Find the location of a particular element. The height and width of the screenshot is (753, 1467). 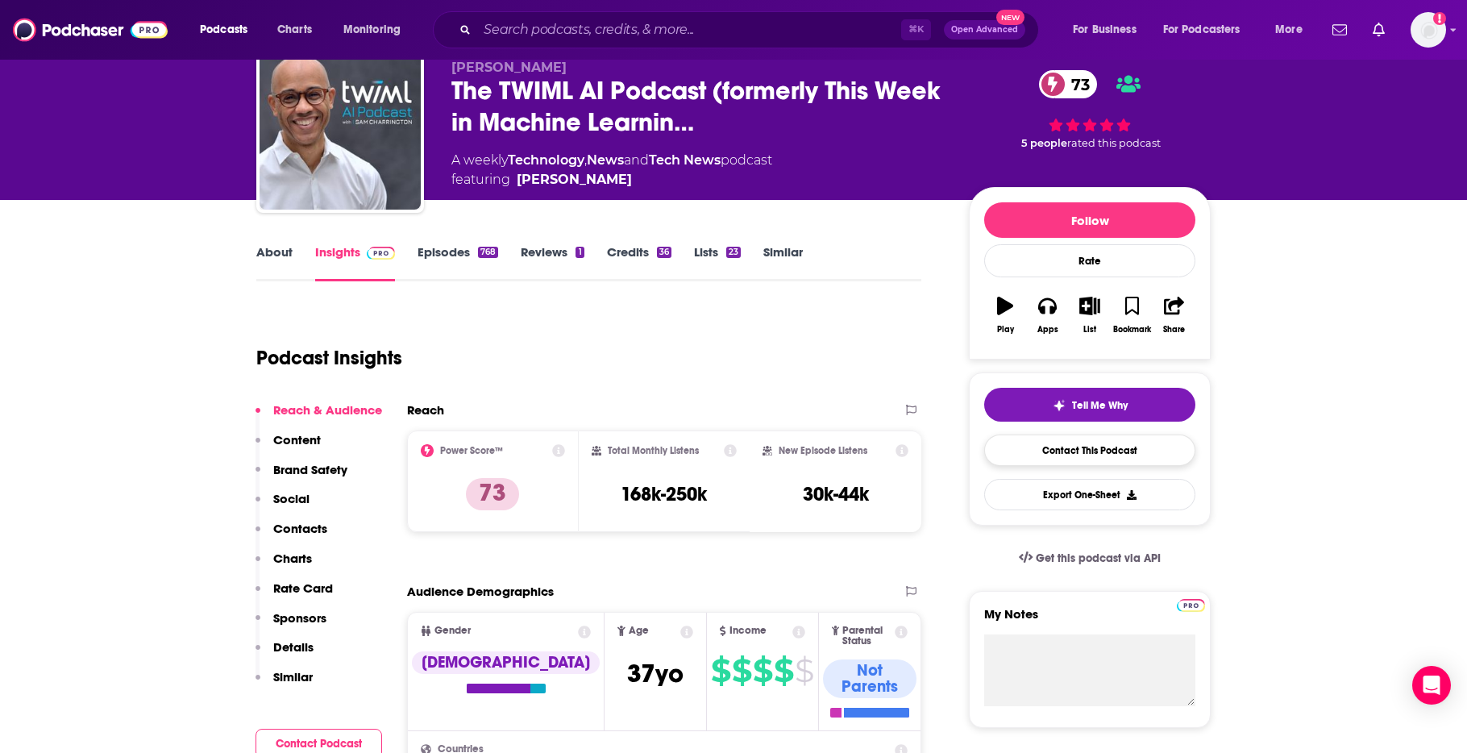

button: Play is located at coordinates (1005, 315).